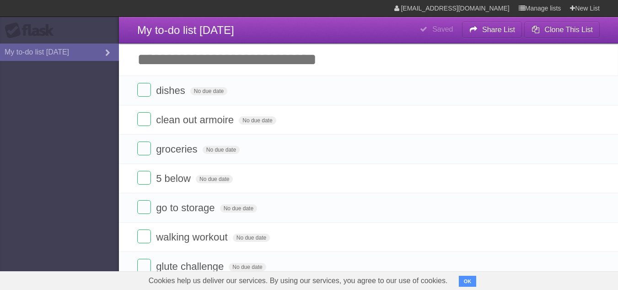 This screenshot has height=290, width=618. I want to click on span: dishes, so click(172, 90).